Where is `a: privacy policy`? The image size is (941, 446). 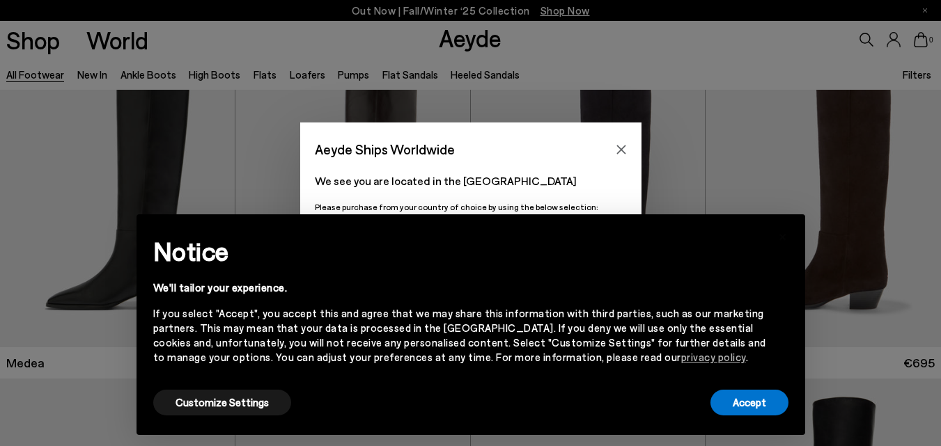
a: privacy policy is located at coordinates (713, 357).